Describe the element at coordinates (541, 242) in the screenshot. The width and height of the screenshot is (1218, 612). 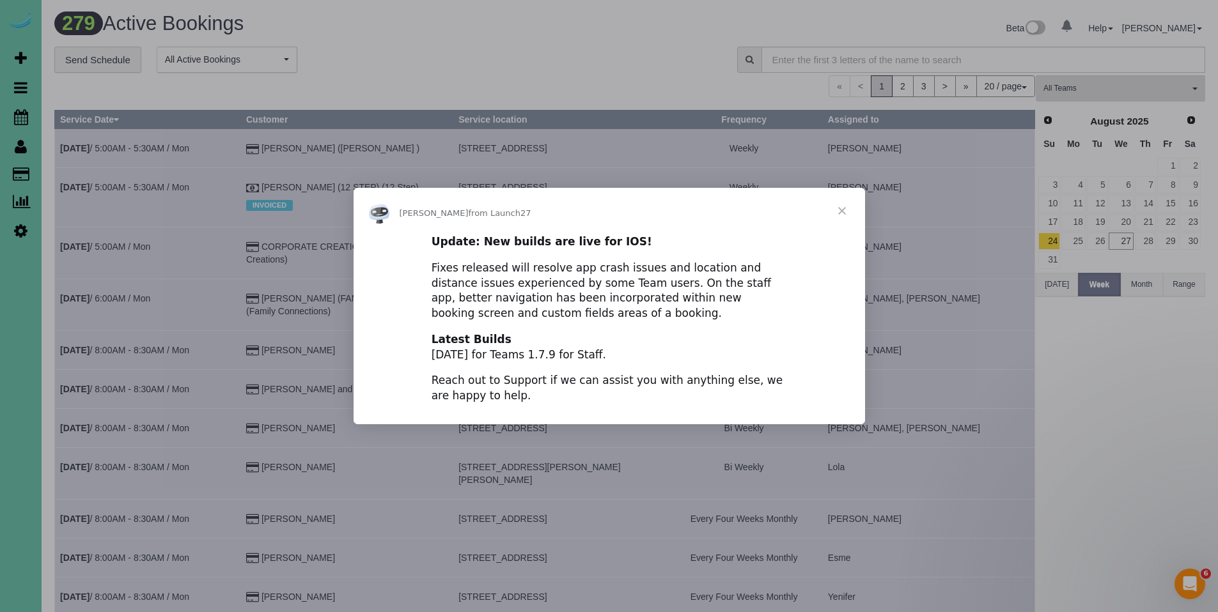
I see `b: Update: New builds are live for IOS!` at that location.